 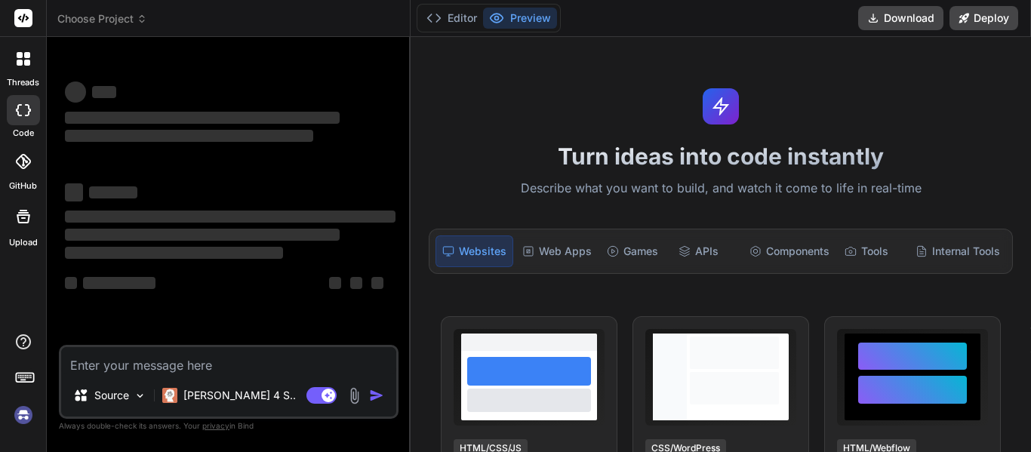 I want to click on p: Describe what you want to build, and watch it come to life in real-time, so click(x=721, y=189).